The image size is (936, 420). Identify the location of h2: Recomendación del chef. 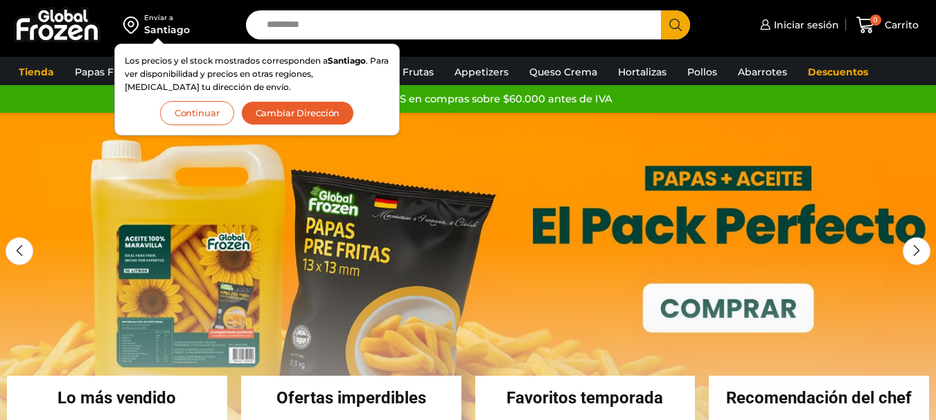
(819, 398).